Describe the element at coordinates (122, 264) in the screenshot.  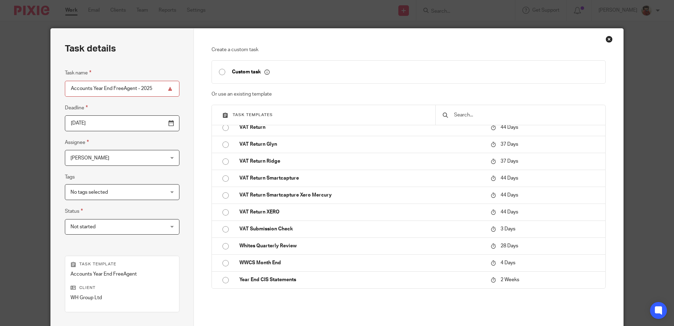
I see `p: Task template` at that location.